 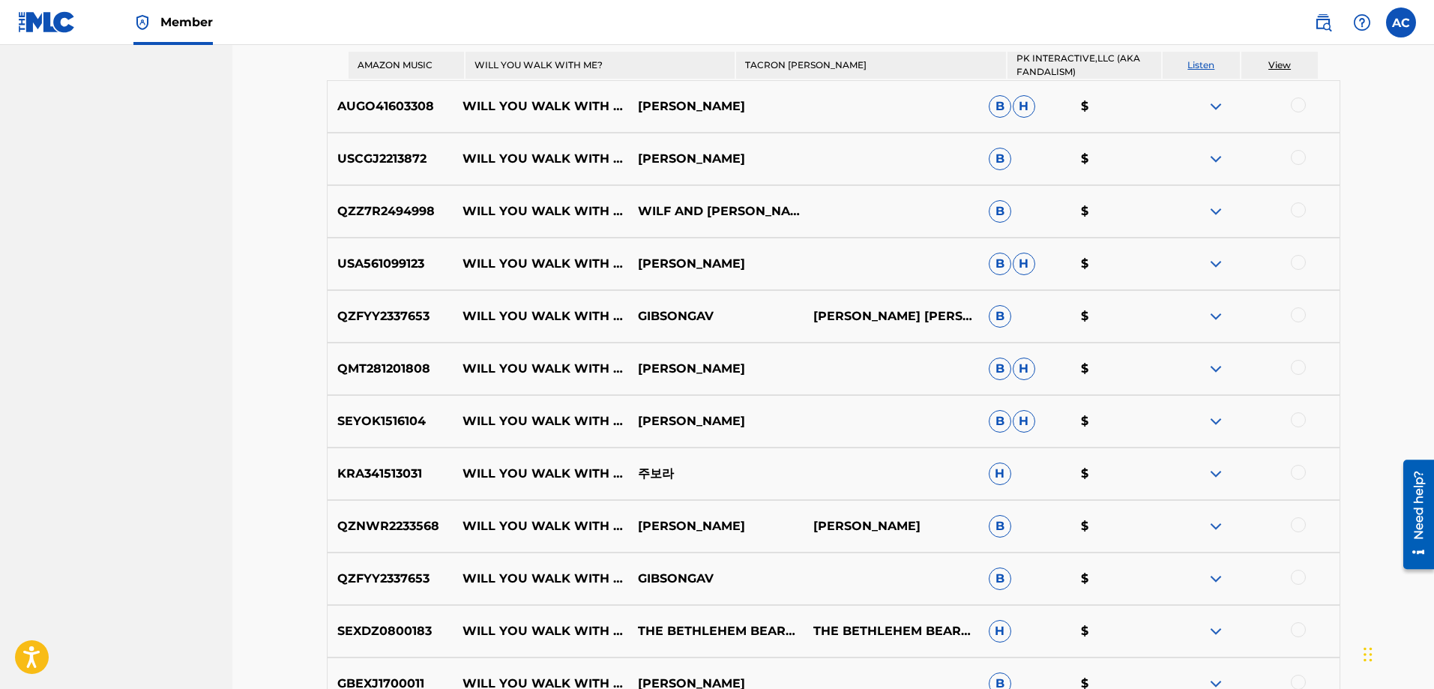 What do you see at coordinates (1368, 654) in the screenshot?
I see `div: Drag` at bounding box center [1368, 654].